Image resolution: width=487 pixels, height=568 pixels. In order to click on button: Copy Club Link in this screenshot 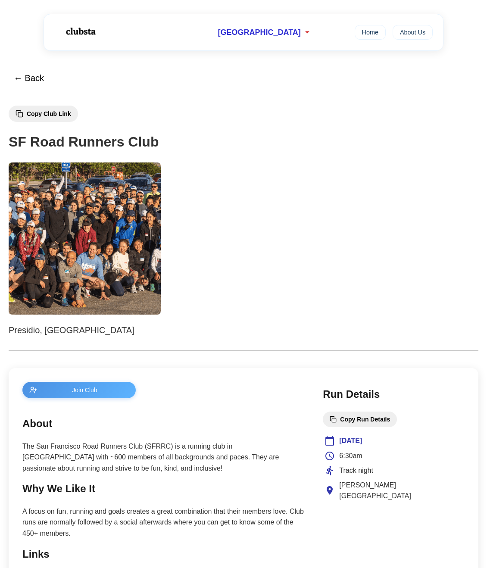, I will do `click(43, 114)`.